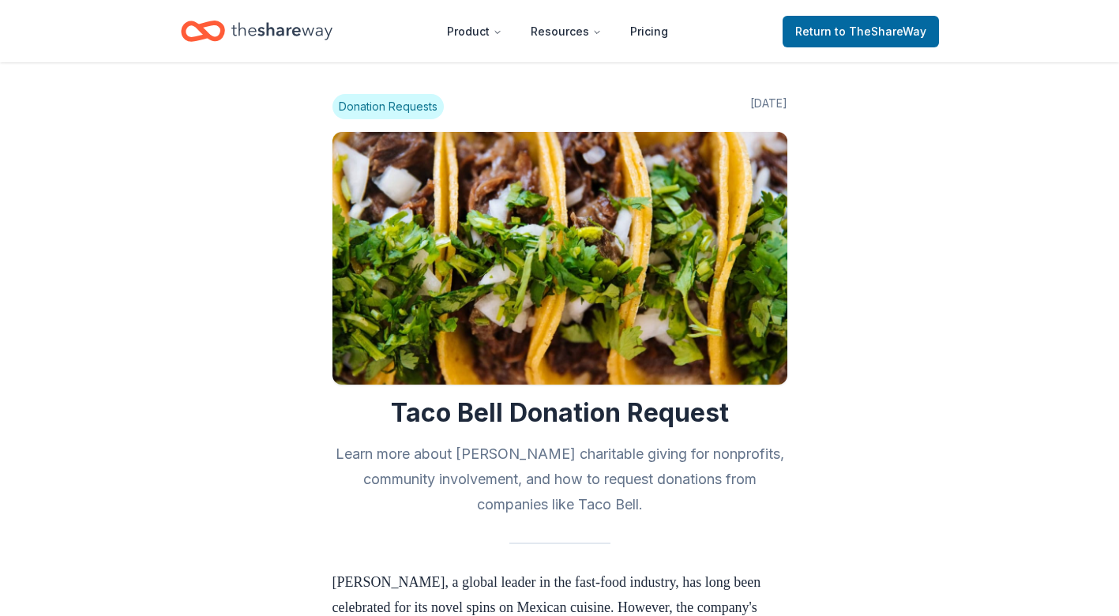 This screenshot has height=616, width=1119. What do you see at coordinates (860, 32) in the screenshot?
I see `span: Return` at bounding box center [860, 32].